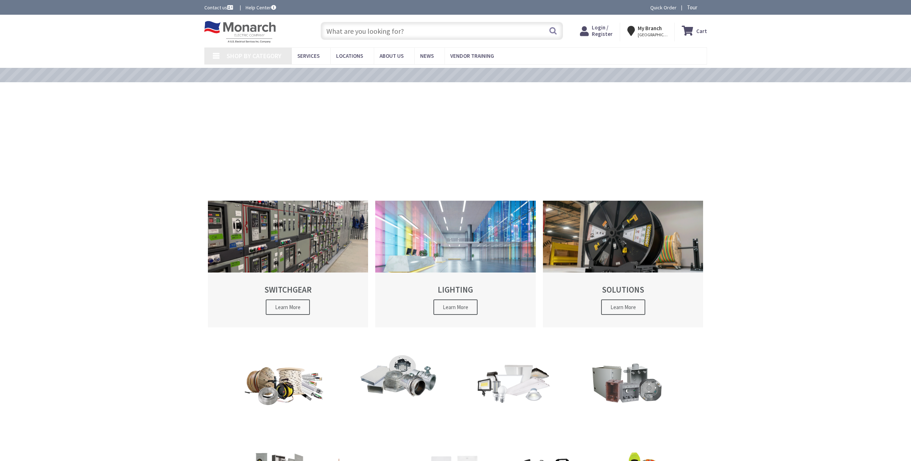 Image resolution: width=911 pixels, height=461 pixels. What do you see at coordinates (623, 289) in the screenshot?
I see `h2: SOLUTIONS` at bounding box center [623, 289].